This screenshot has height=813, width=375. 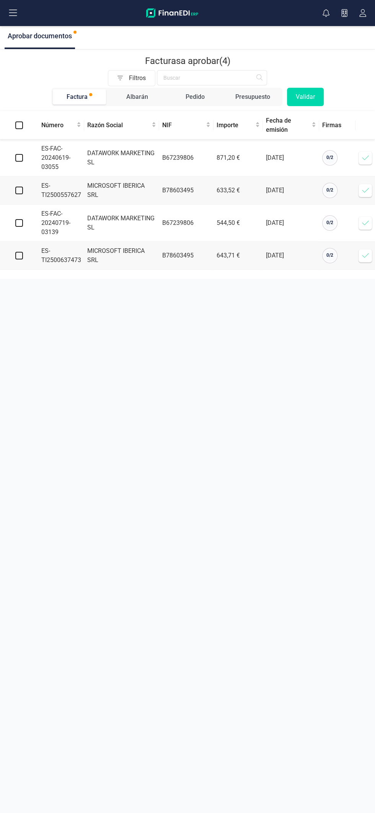 I want to click on span: Importe, so click(x=235, y=125).